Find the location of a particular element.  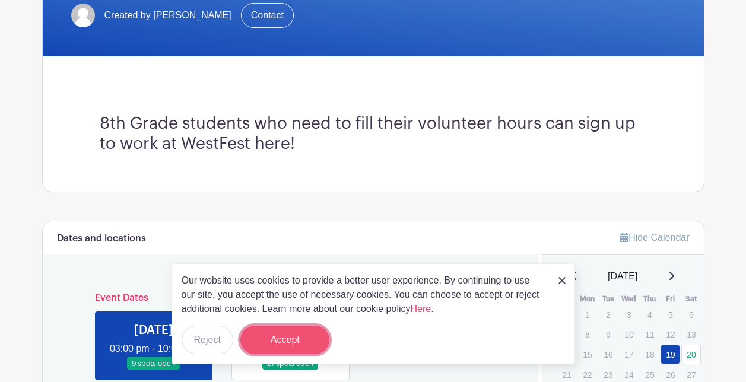

p: 8 is located at coordinates (587, 334).